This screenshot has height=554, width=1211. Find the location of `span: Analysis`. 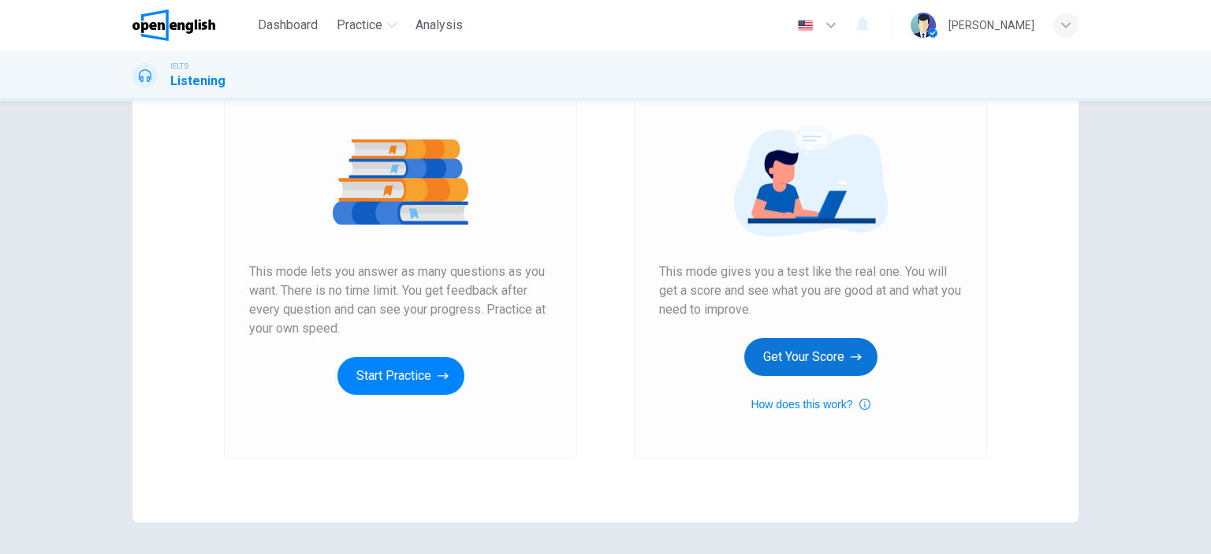

span: Analysis is located at coordinates (439, 25).